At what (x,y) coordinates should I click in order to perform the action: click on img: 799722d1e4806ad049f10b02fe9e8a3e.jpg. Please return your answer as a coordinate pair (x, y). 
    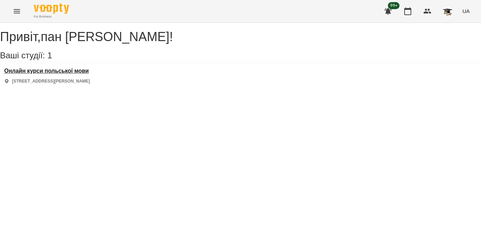
    Looking at the image, I should click on (447, 11).